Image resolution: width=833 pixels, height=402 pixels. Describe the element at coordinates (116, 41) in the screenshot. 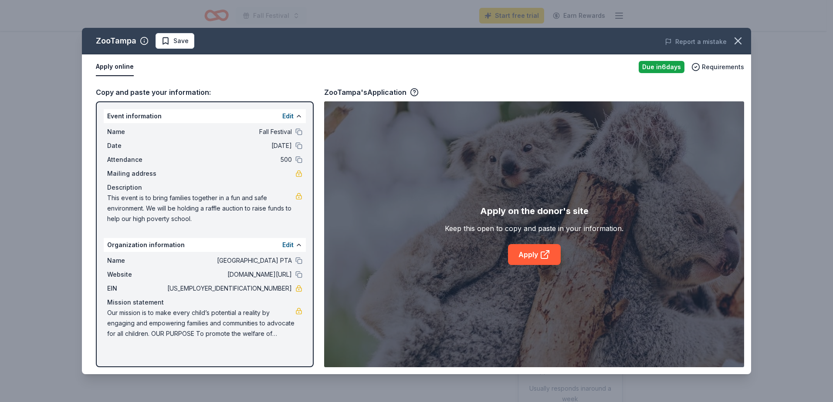

I see `div: ZooTampa` at that location.